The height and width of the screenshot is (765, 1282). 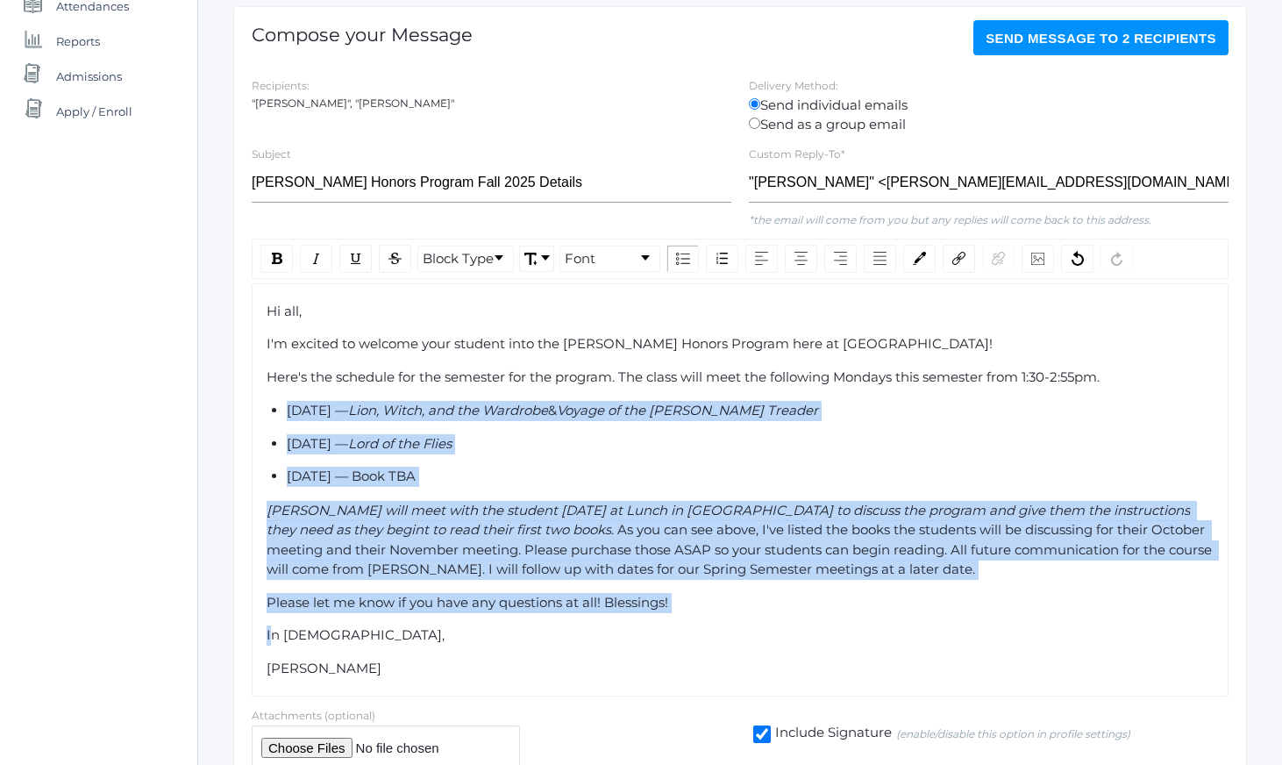 I want to click on em: (enable/disable this option in profile settings), so click(x=1013, y=734).